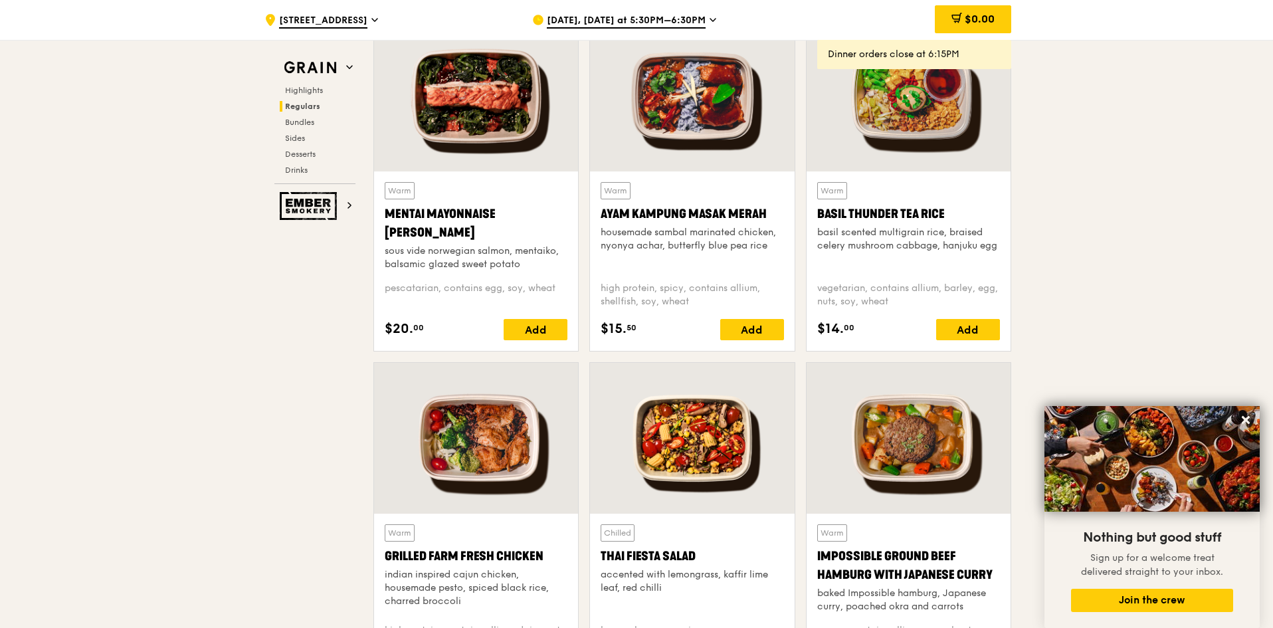 The width and height of the screenshot is (1273, 628). I want to click on div: Impossible Ground Beef Hamburg with Japanese Curry, so click(908, 565).